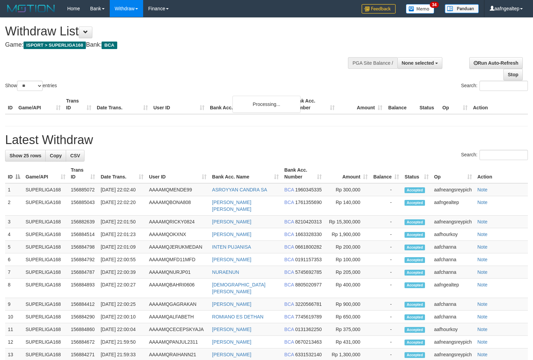  I want to click on input: Search:, so click(503, 155).